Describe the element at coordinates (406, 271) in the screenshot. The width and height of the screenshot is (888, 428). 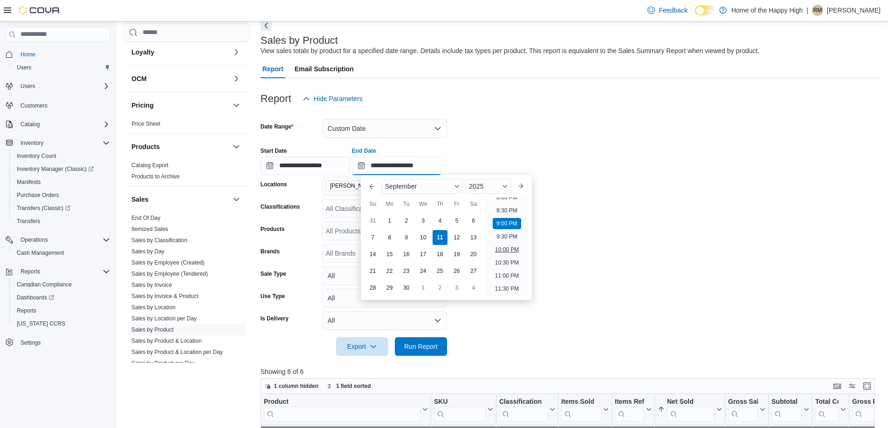
I see `div: day-23` at that location.